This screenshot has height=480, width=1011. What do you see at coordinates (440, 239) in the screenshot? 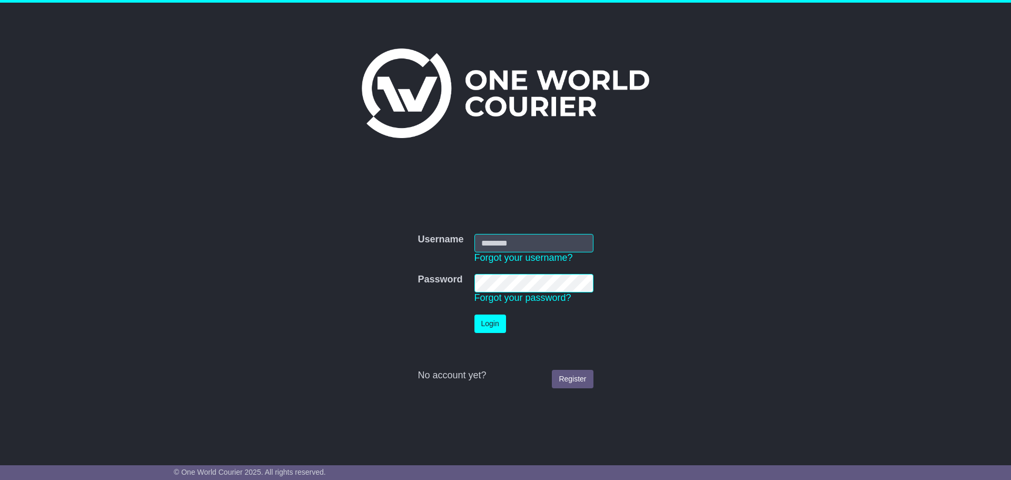
I see `label: Username` at bounding box center [440, 239].